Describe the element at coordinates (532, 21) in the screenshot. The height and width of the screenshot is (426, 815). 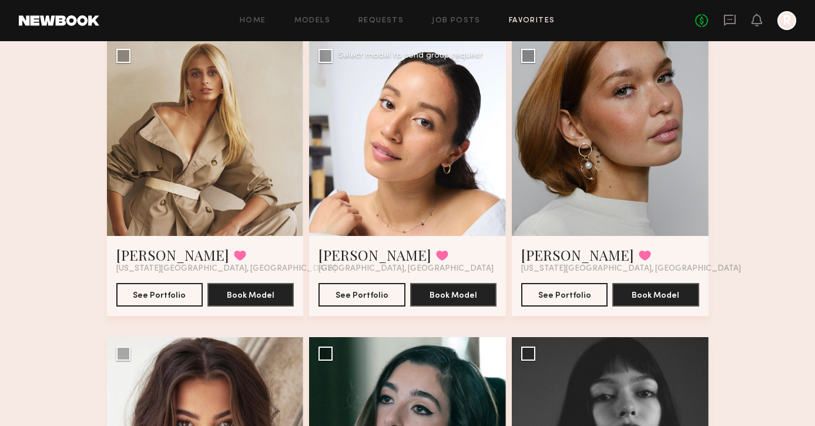
I see `a: Favorites` at that location.